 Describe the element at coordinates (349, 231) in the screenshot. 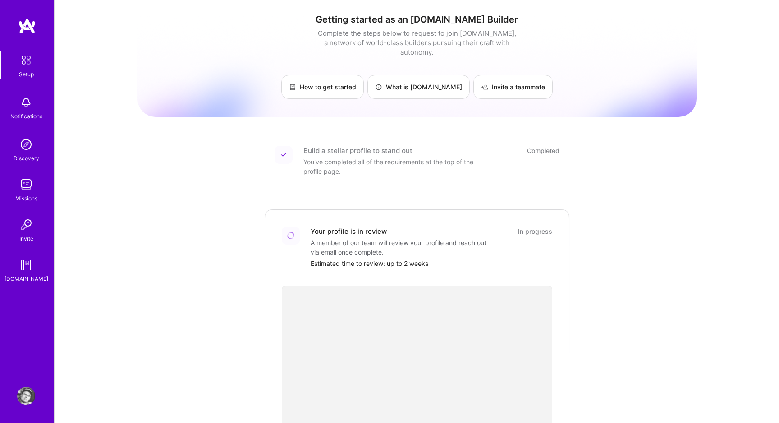

I see `div: Your profile is in review` at that location.